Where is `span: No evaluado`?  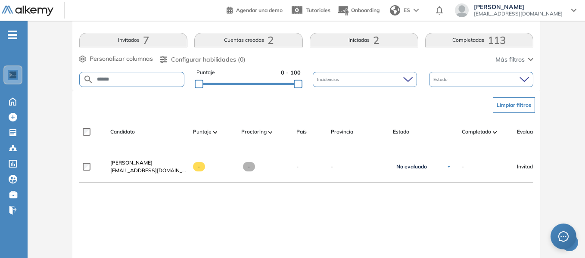
span: No evaluado is located at coordinates (412, 167).